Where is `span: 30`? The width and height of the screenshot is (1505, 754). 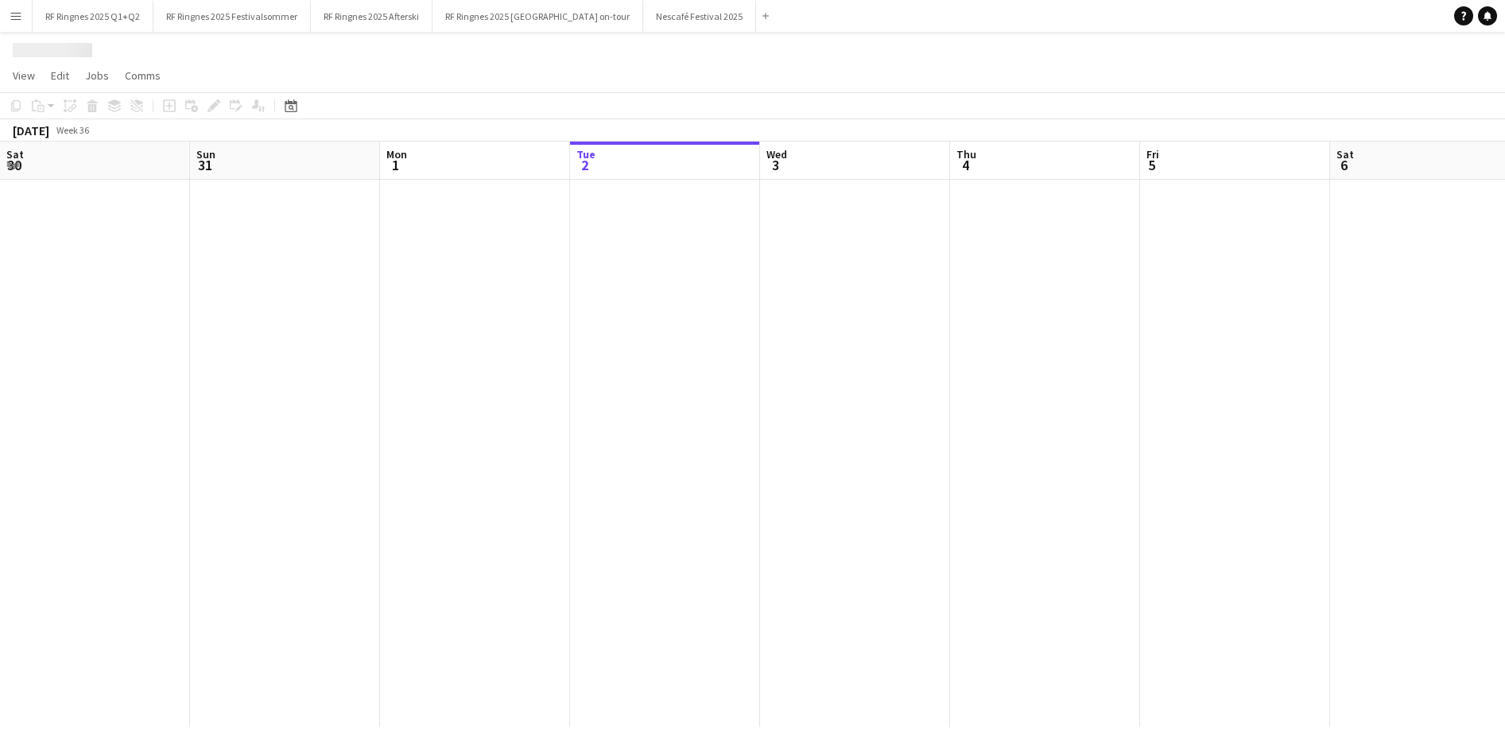
span: 30 is located at coordinates (14, 165).